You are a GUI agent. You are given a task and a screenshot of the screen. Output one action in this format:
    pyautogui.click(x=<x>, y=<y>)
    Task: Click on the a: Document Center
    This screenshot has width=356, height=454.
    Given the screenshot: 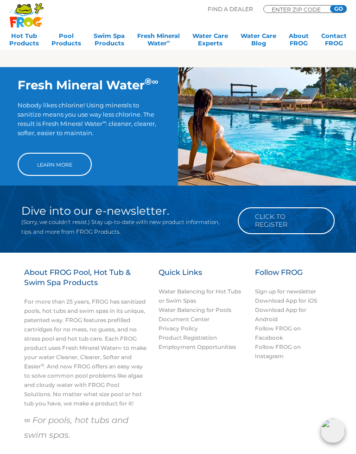 What is the action you would take?
    pyautogui.click(x=184, y=319)
    